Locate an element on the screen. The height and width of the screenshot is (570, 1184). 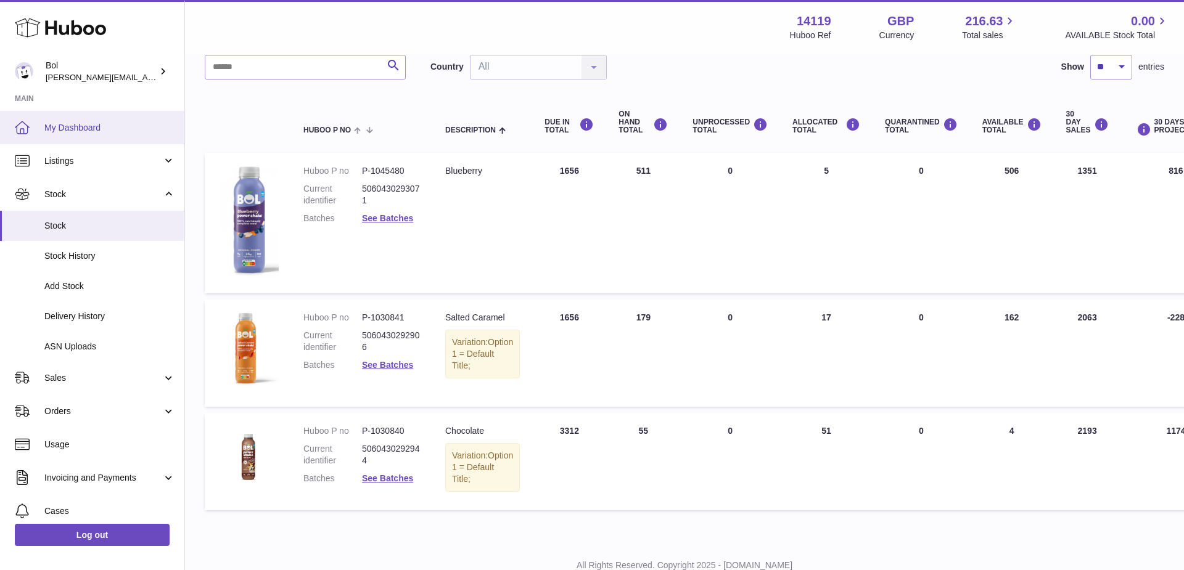
dd: 5060430292906 is located at coordinates (391, 342).